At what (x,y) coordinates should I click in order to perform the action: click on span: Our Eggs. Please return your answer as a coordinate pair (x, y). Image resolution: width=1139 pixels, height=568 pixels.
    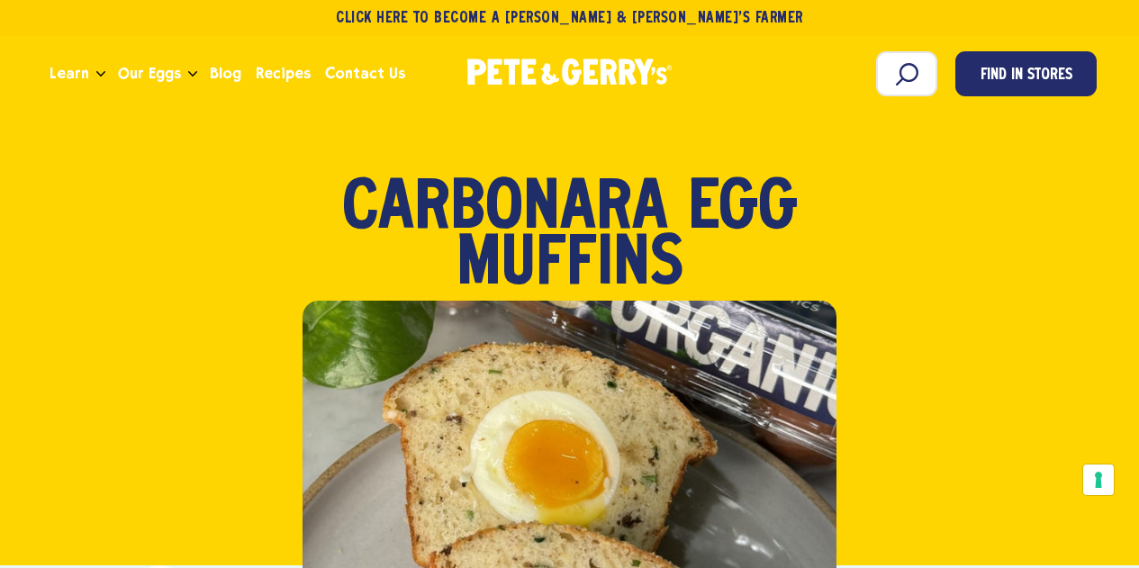
    Looking at the image, I should click on (149, 73).